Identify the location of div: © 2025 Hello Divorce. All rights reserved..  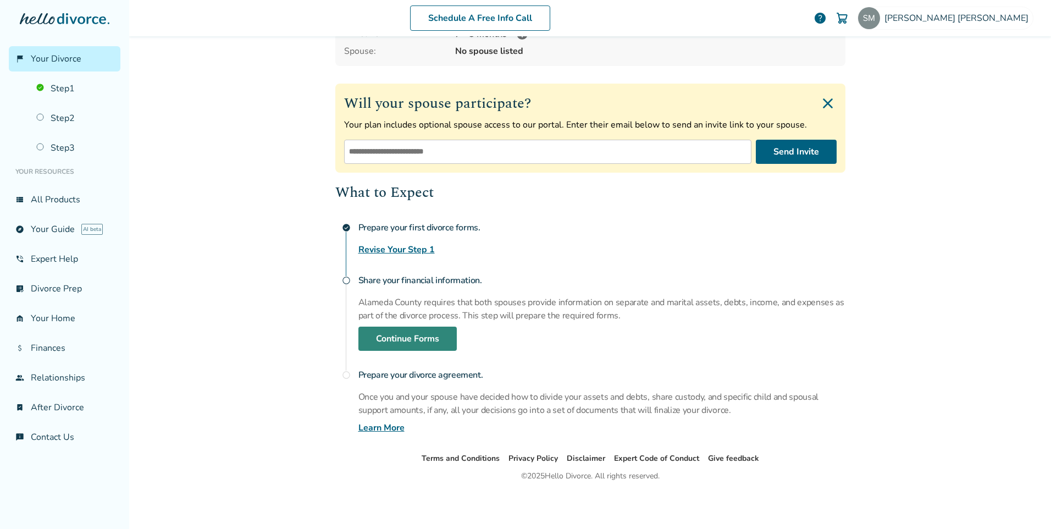
(590, 476).